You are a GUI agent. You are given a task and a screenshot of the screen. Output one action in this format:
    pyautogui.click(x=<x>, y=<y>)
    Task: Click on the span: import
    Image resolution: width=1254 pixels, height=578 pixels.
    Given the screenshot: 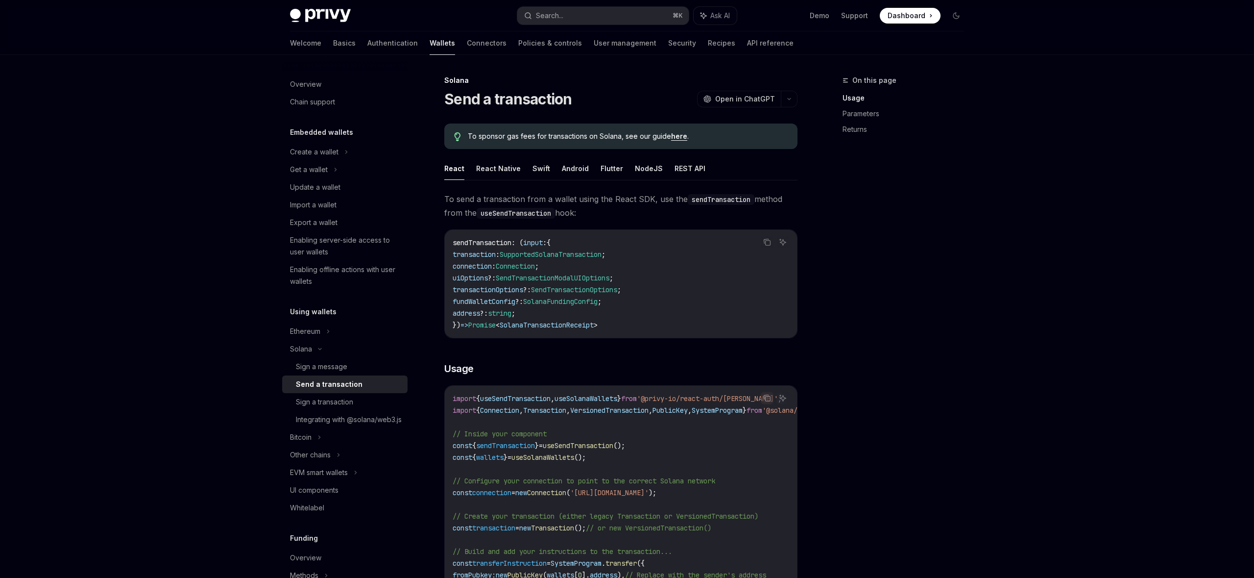 What is the action you would take?
    pyautogui.click(x=464, y=410)
    